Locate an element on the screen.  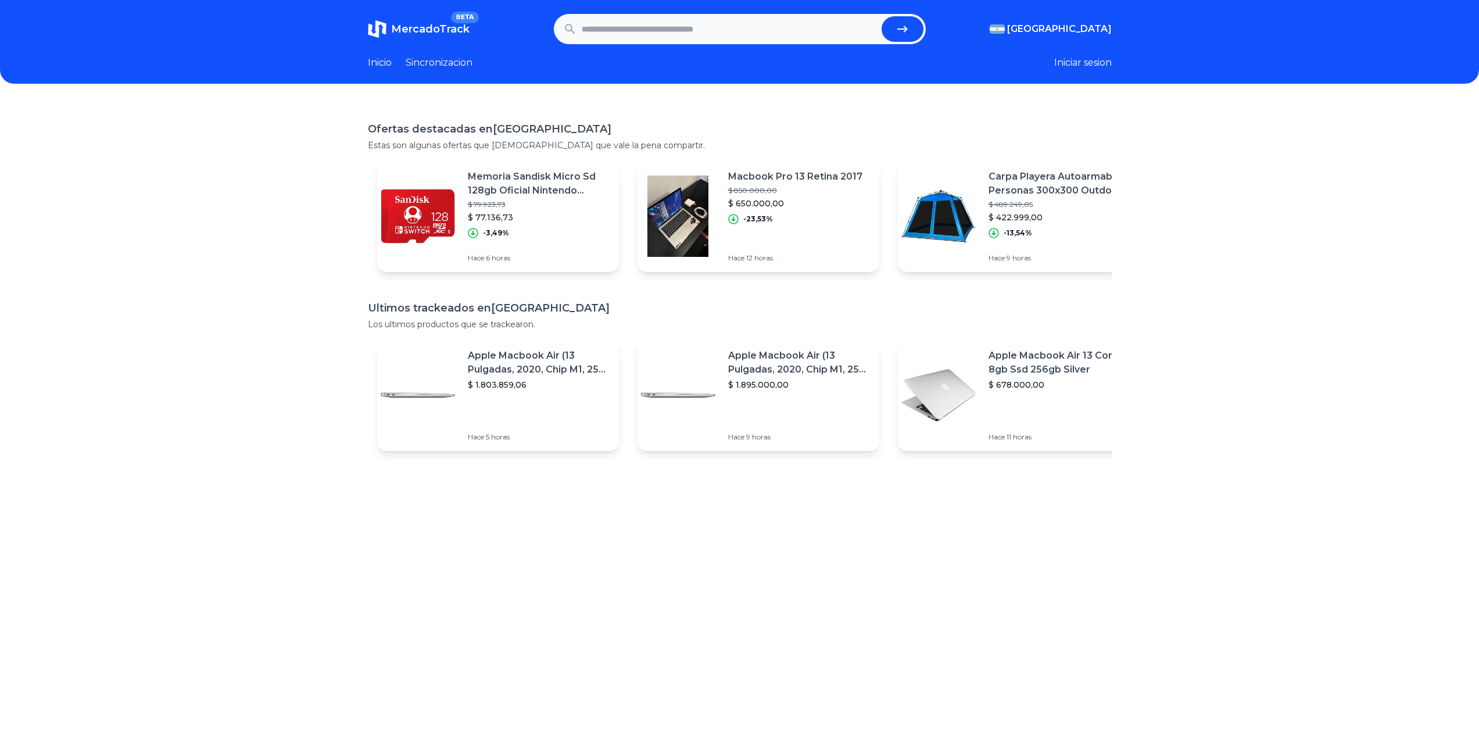
span: MercadoTrack is located at coordinates (430, 29).